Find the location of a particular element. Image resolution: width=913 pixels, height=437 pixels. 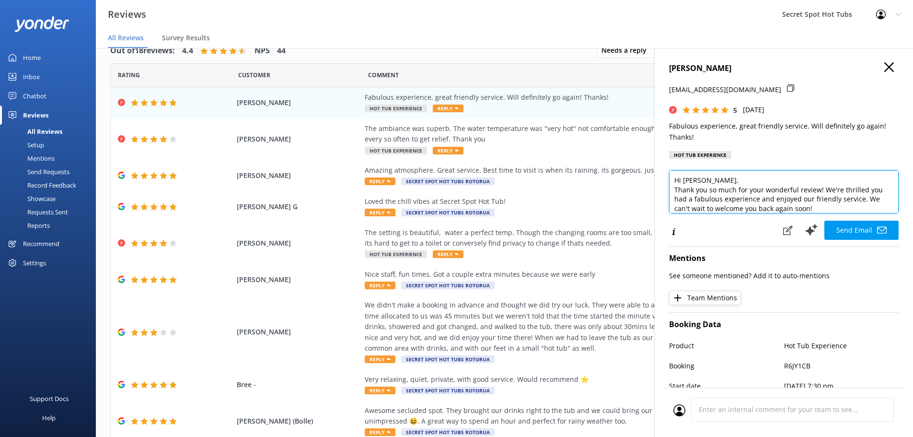

div: Inbox is located at coordinates (31, 77).